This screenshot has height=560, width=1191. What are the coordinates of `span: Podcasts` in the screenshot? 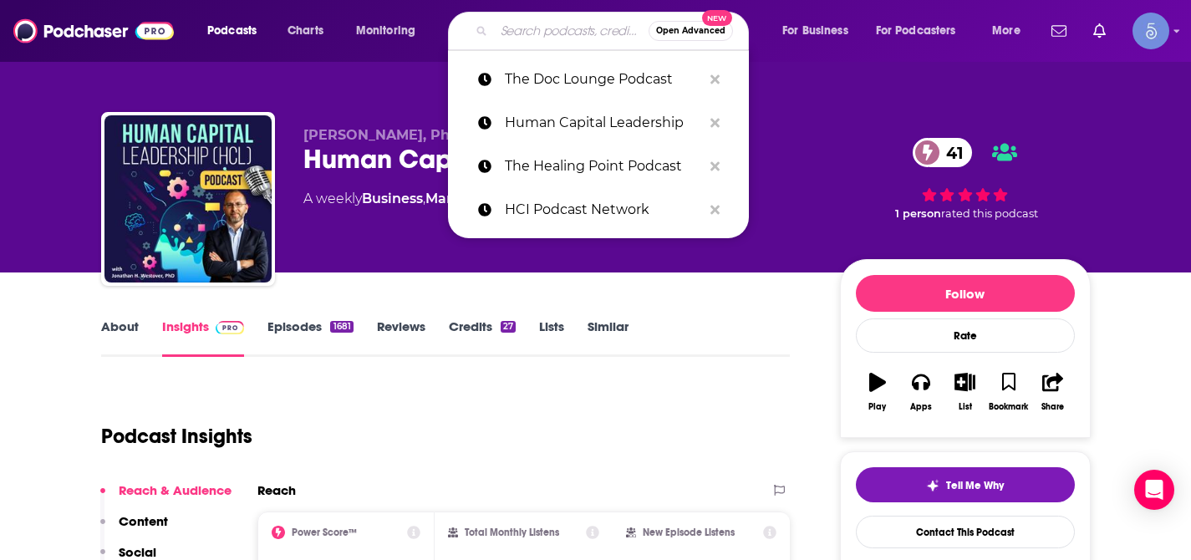 It's located at (232, 31).